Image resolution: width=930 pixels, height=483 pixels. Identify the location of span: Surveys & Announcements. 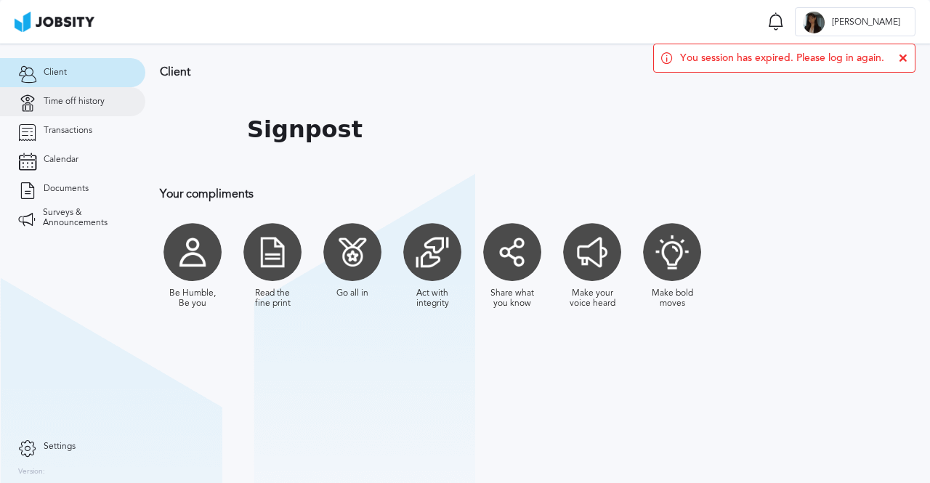
(85, 218).